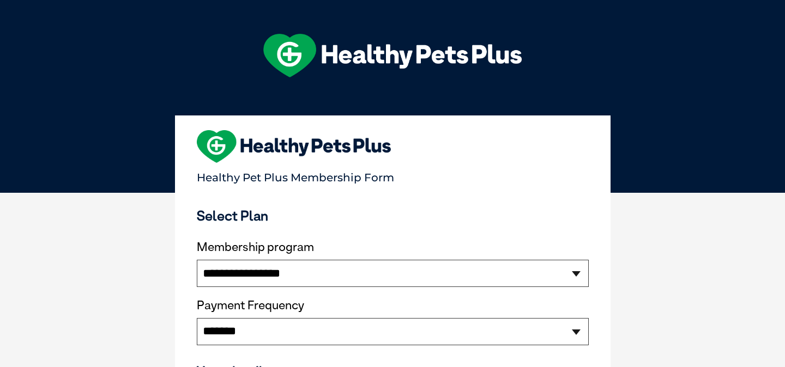  What do you see at coordinates (393, 56) in the screenshot?
I see `img: hpp-logo-landscape-green-white.png` at bounding box center [393, 56].